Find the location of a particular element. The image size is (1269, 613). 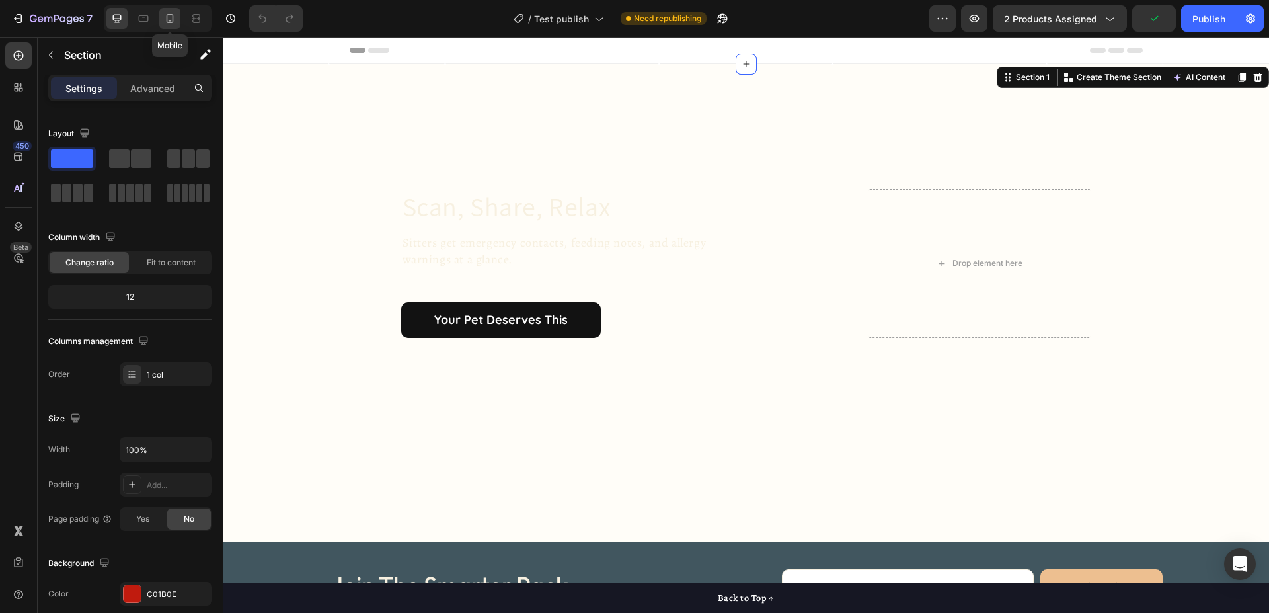

button: AI Content is located at coordinates (976, 40).